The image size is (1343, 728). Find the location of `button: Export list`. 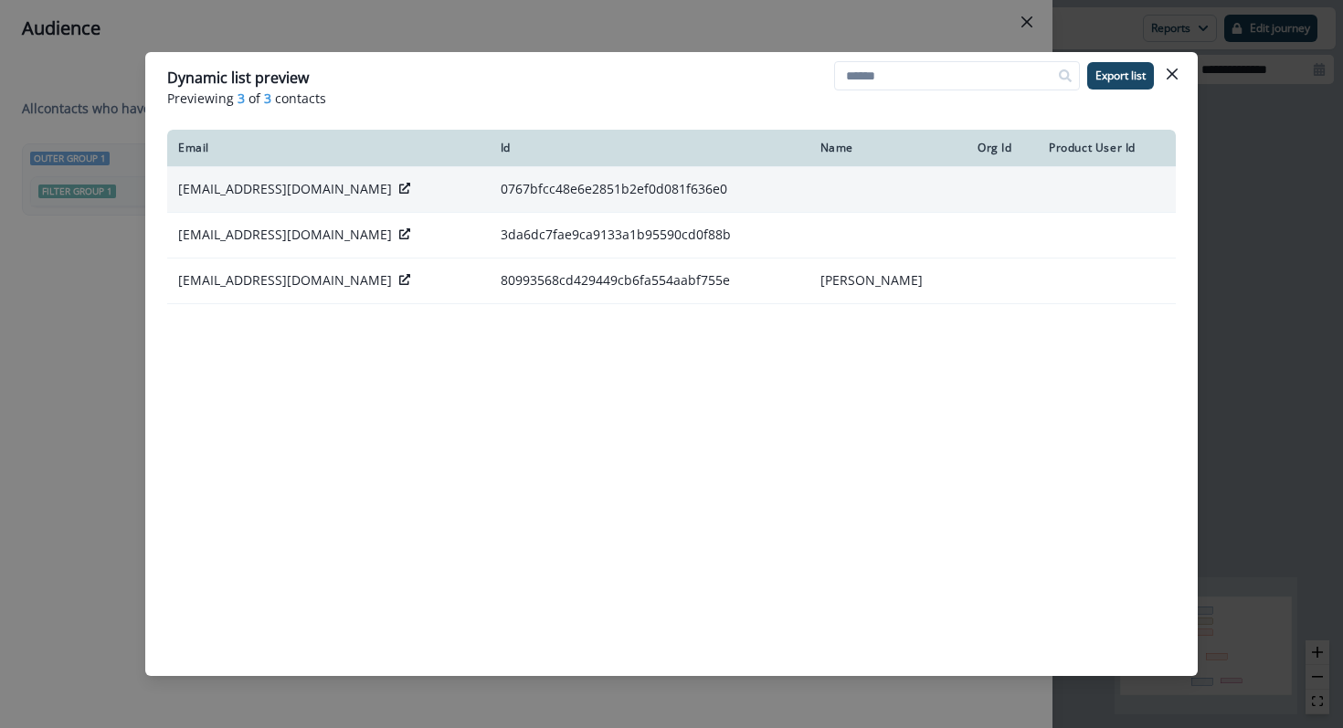

button: Export list is located at coordinates (1120, 76).